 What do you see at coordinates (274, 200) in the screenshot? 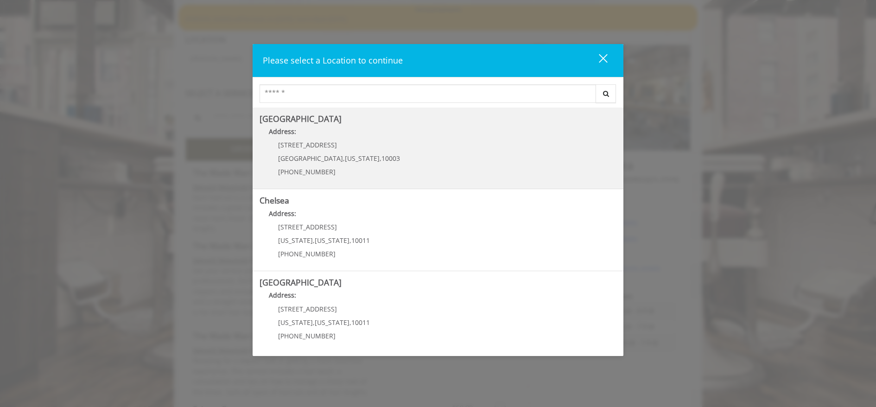
I see `b: Chelsea` at bounding box center [274, 200].